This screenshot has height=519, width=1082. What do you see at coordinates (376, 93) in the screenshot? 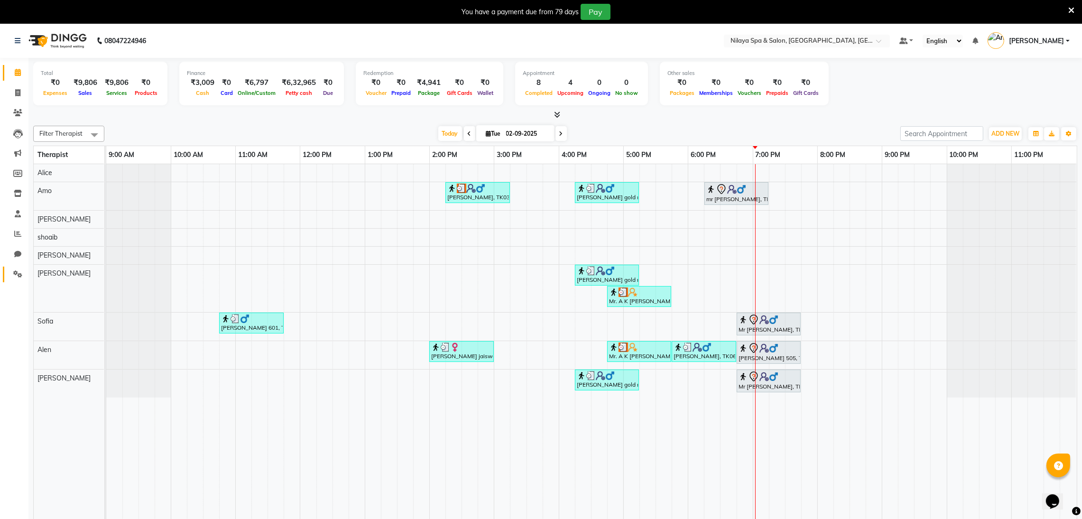
I see `span: Voucher` at bounding box center [376, 93].